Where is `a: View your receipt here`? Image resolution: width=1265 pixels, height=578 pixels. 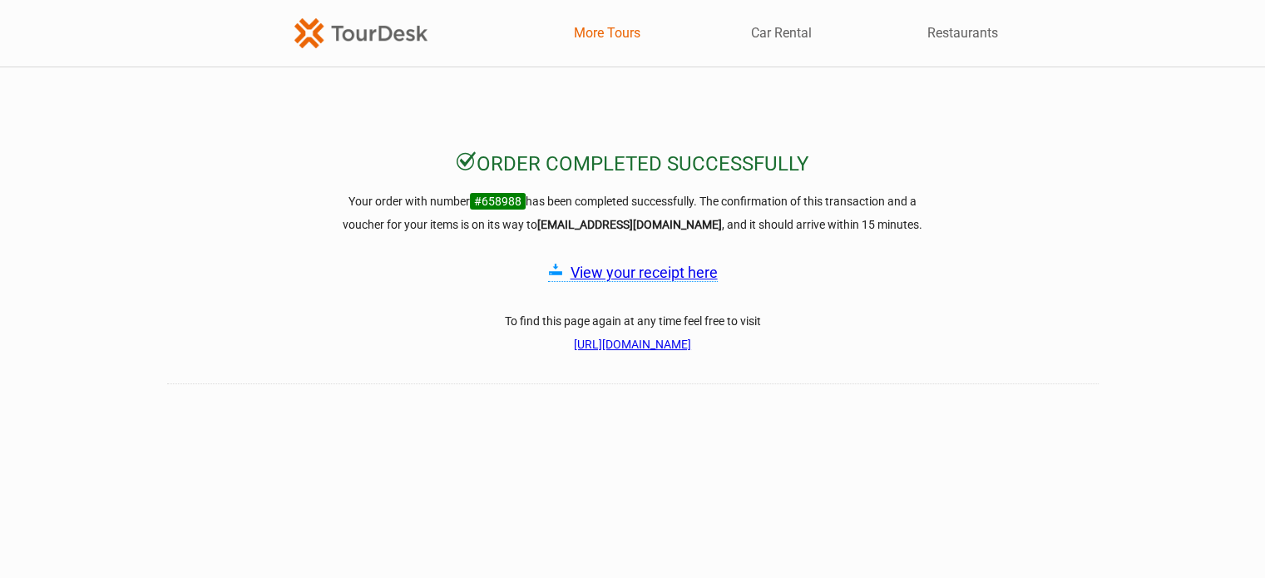
a: View your receipt here is located at coordinates (644, 272).